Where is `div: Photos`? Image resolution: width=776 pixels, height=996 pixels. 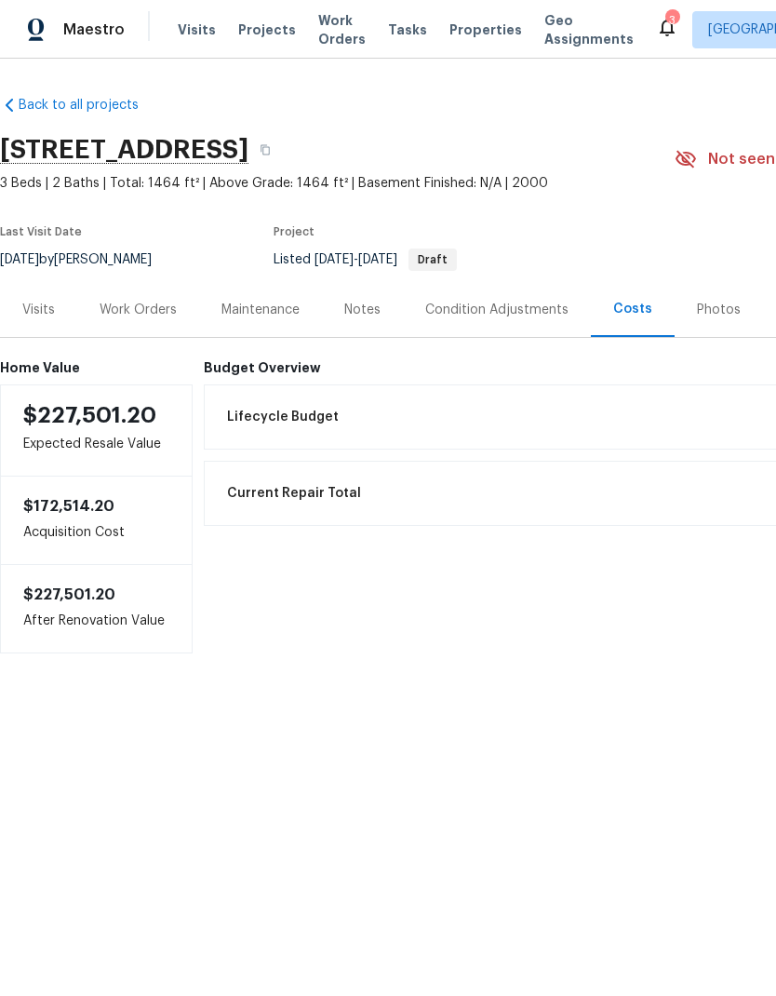 div: Photos is located at coordinates (718, 310).